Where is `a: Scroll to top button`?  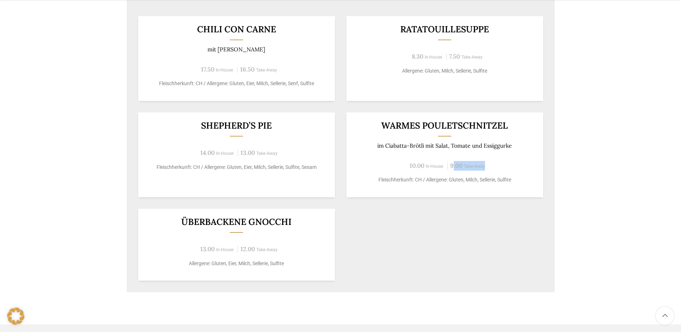
a: Scroll to top button is located at coordinates (665, 316).